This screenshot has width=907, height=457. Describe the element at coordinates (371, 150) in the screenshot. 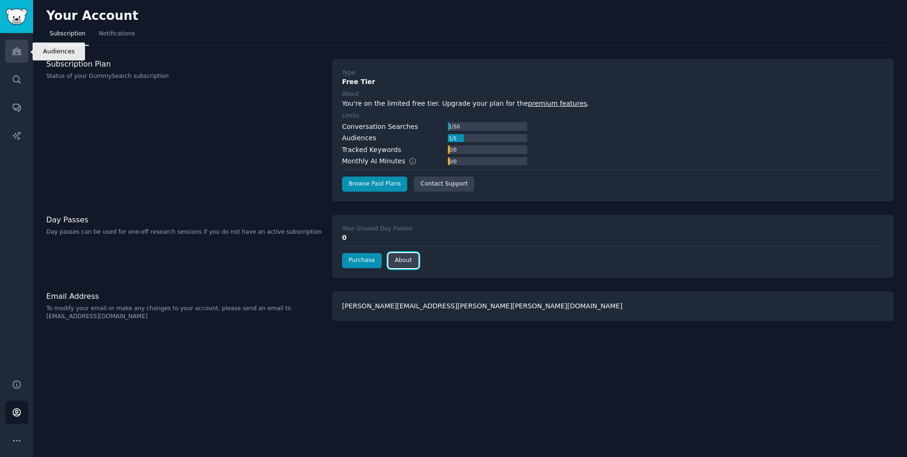

I see `div: Tracked Keywords` at that location.